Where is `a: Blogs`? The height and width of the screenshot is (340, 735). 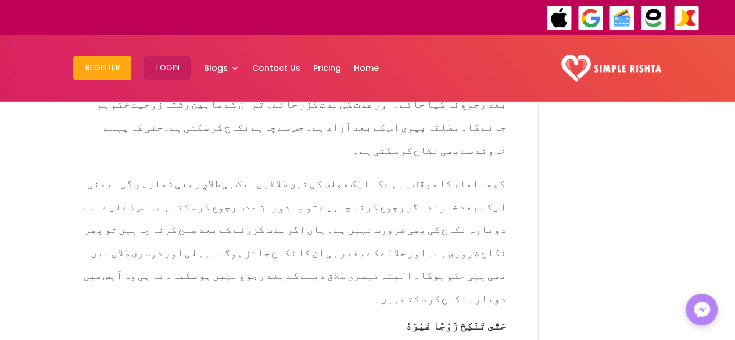
a: Blogs is located at coordinates (221, 68).